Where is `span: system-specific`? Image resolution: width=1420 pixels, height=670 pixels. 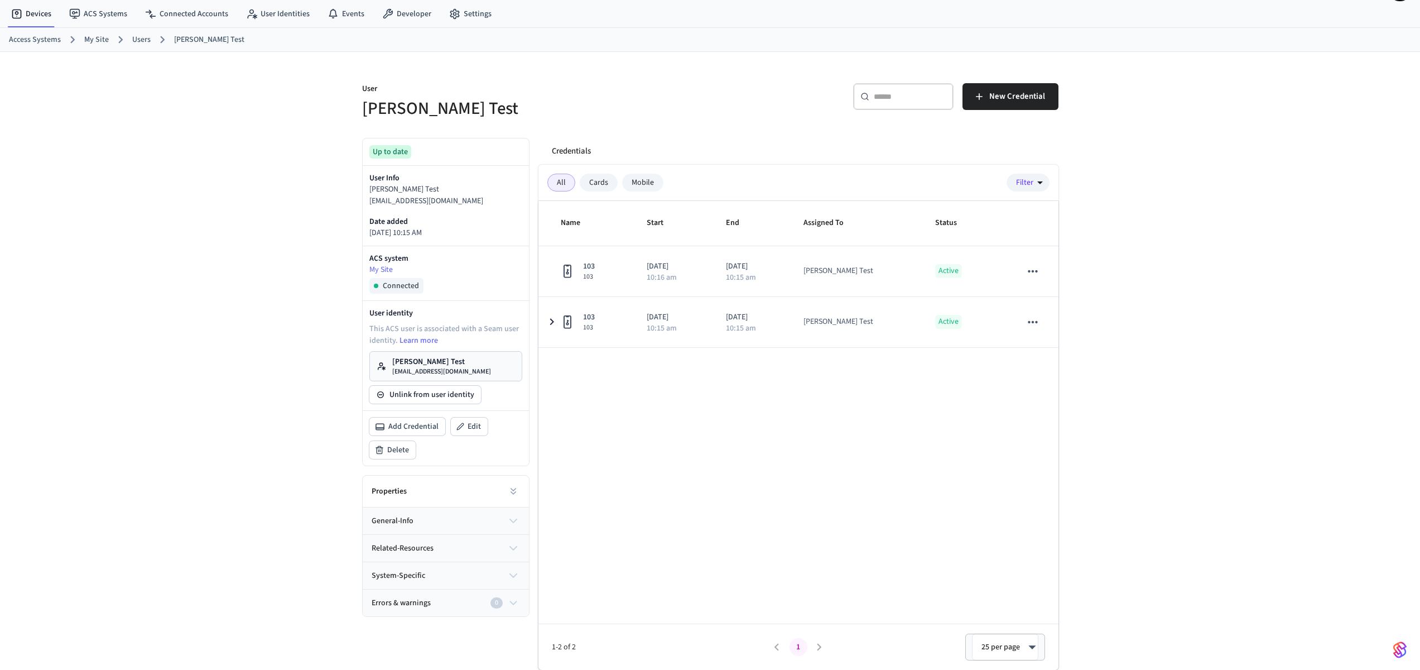 span: system-specific is located at coordinates (398, 575).